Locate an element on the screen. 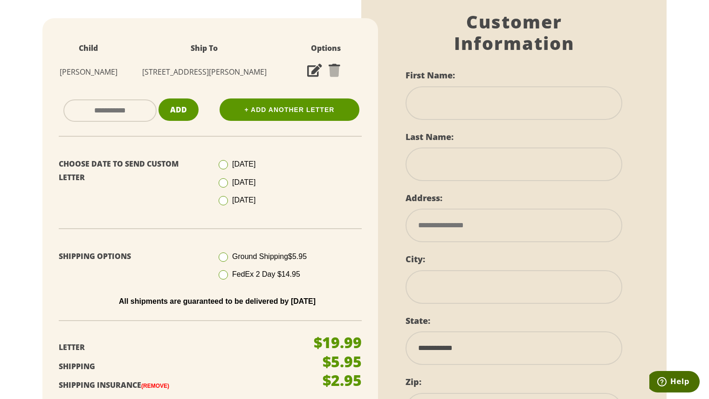 The image size is (709, 399). p: Choose Date To Send Custom Letter is located at coordinates (131, 171).